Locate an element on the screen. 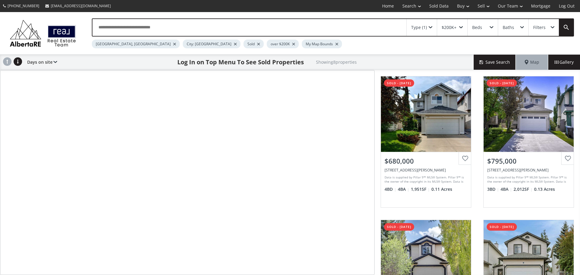 The image size is (580, 275). span: 1,951 SF is located at coordinates (420, 189).